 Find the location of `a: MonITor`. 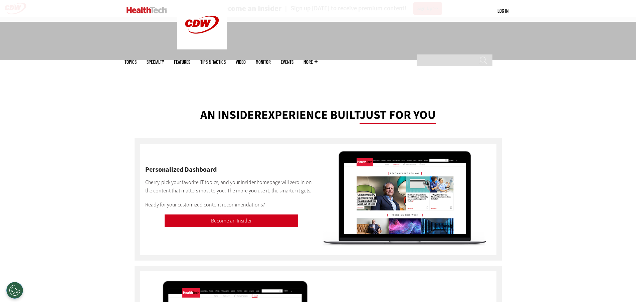

a: MonITor is located at coordinates (263, 62).